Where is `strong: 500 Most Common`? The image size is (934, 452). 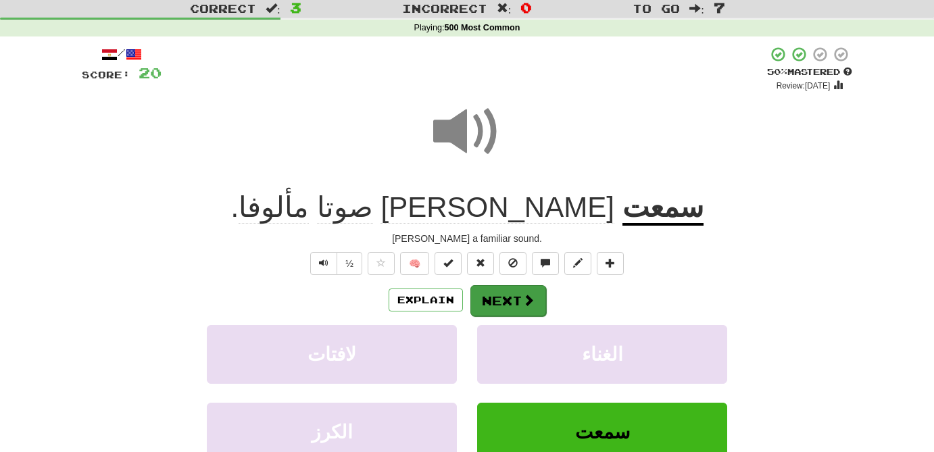 strong: 500 Most Common is located at coordinates (482, 28).